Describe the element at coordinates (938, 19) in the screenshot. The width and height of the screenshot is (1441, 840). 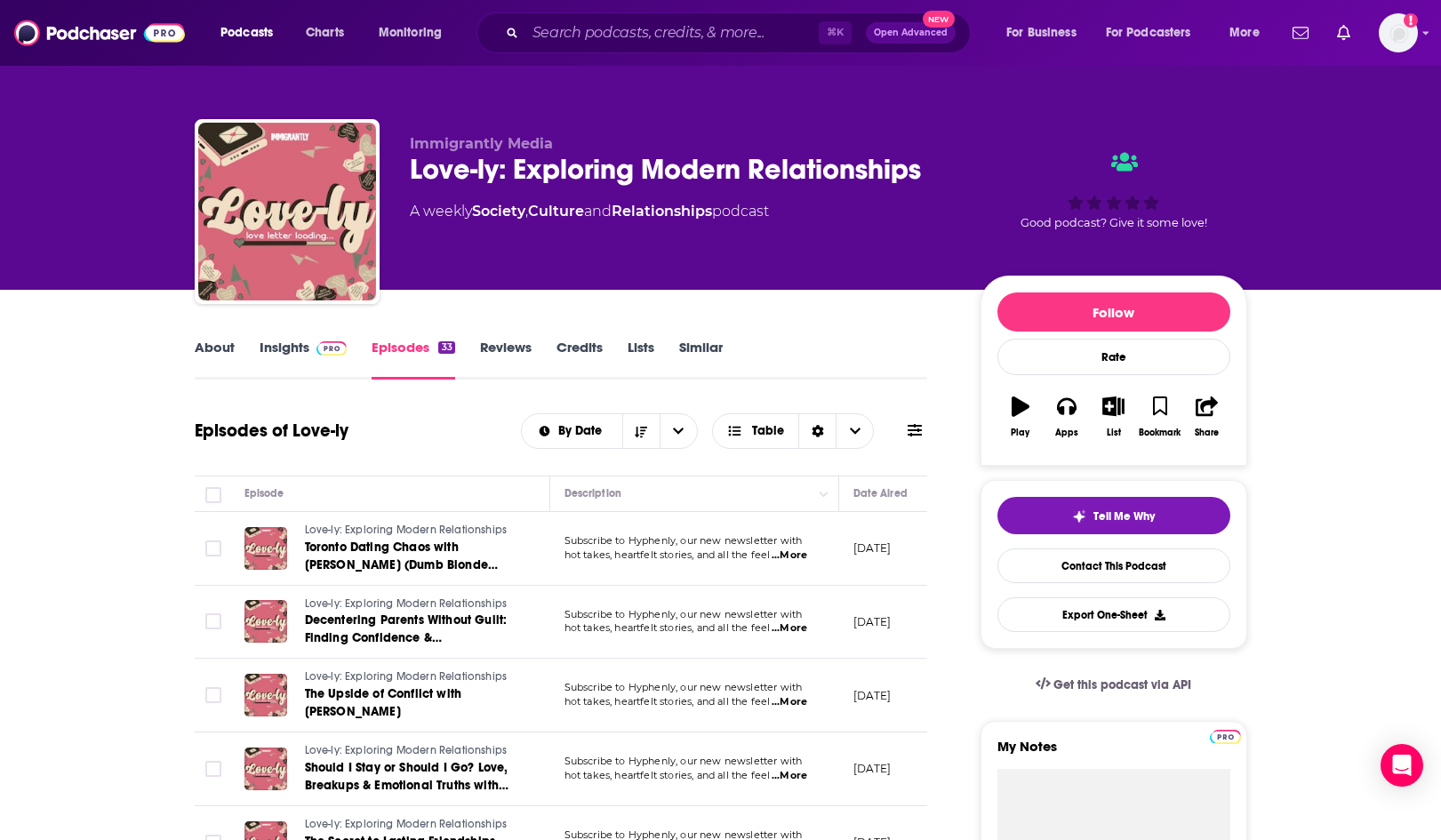
I see `span: New` at that location.